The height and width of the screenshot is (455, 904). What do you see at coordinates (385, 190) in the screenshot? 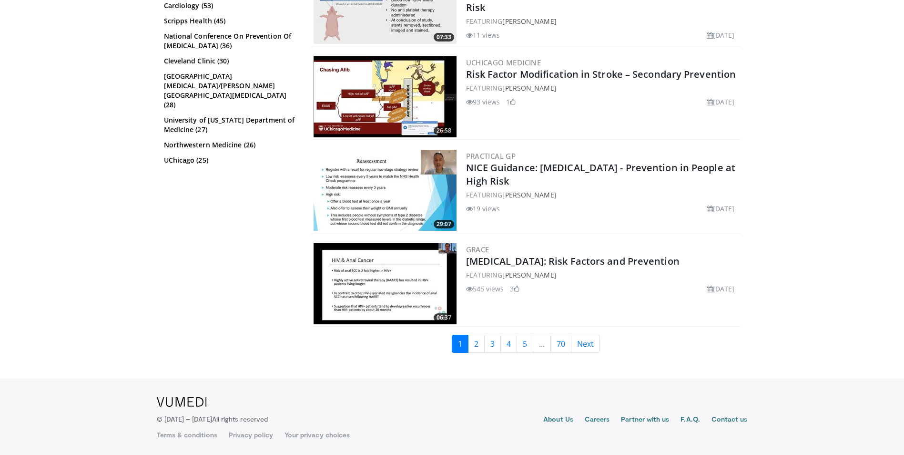
I see `img: ea7176f2-fe01-49b9-b009-f494a73a311a.300x170_q85_crop-smart_upscale.jpg` at bounding box center [385, 190].